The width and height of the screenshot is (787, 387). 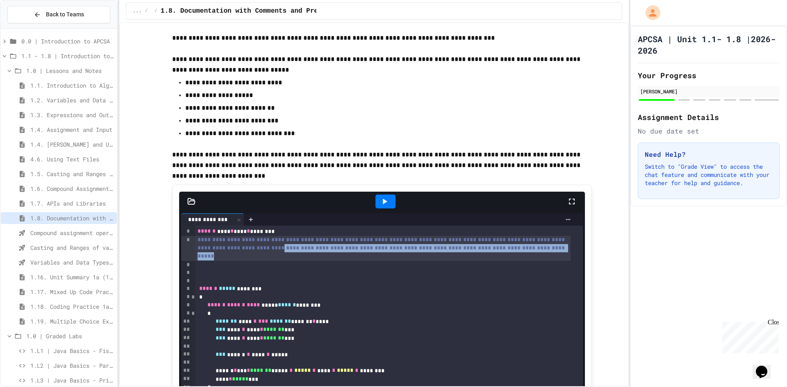 What do you see at coordinates (72, 366) in the screenshot?
I see `span: 1.L2 | Java Basics - Paragraphs Lab` at bounding box center [72, 366].